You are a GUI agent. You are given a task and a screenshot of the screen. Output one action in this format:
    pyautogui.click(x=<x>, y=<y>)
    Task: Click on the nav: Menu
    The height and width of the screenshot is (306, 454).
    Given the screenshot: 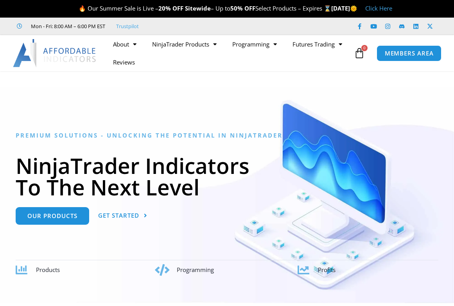 What is the action you would take?
    pyautogui.click(x=229, y=53)
    